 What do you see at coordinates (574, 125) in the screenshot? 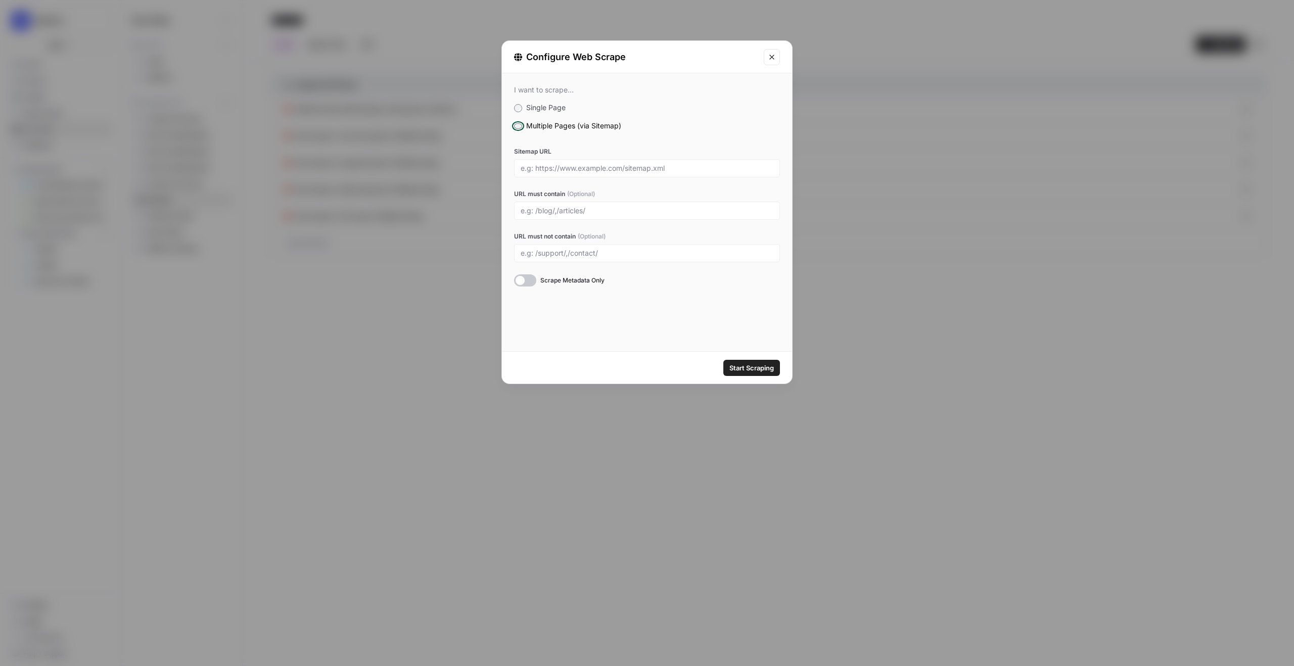
I see `span: Multiple Pages (via Sitemap)` at bounding box center [574, 125].